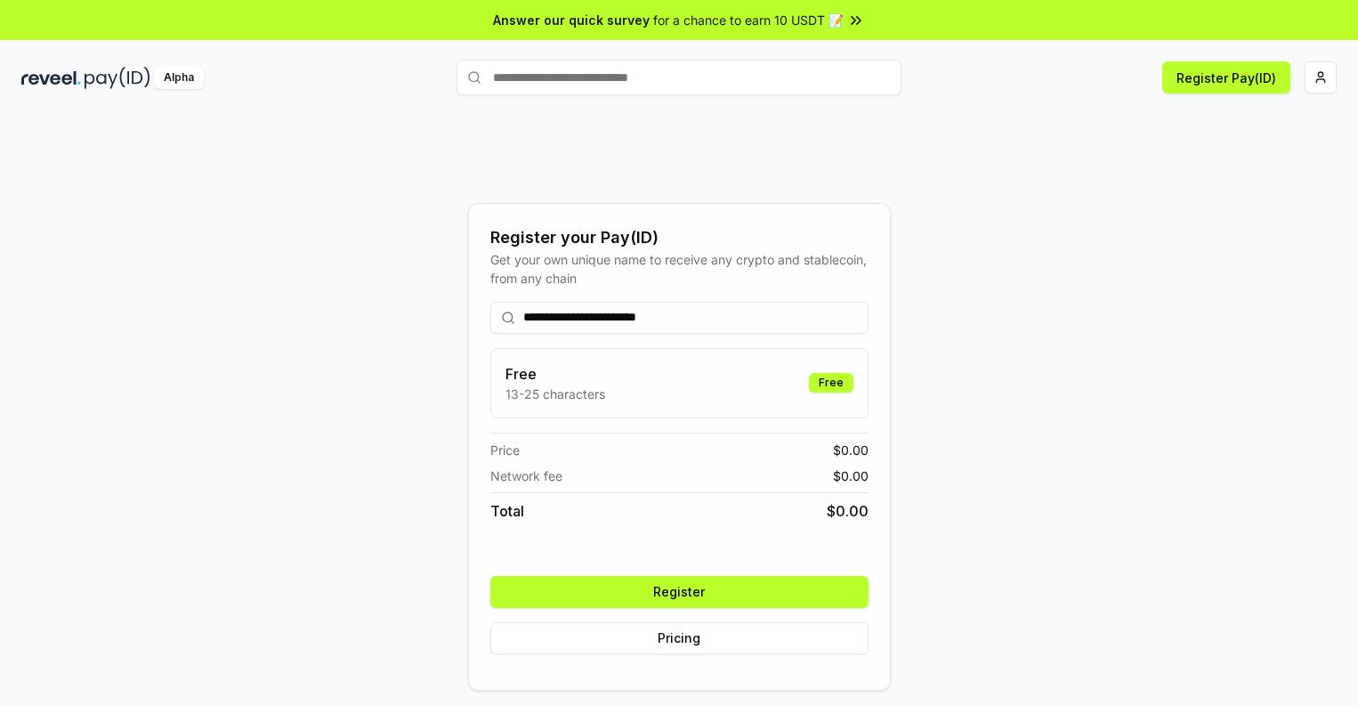  I want to click on p: 13-25 characters, so click(555, 393).